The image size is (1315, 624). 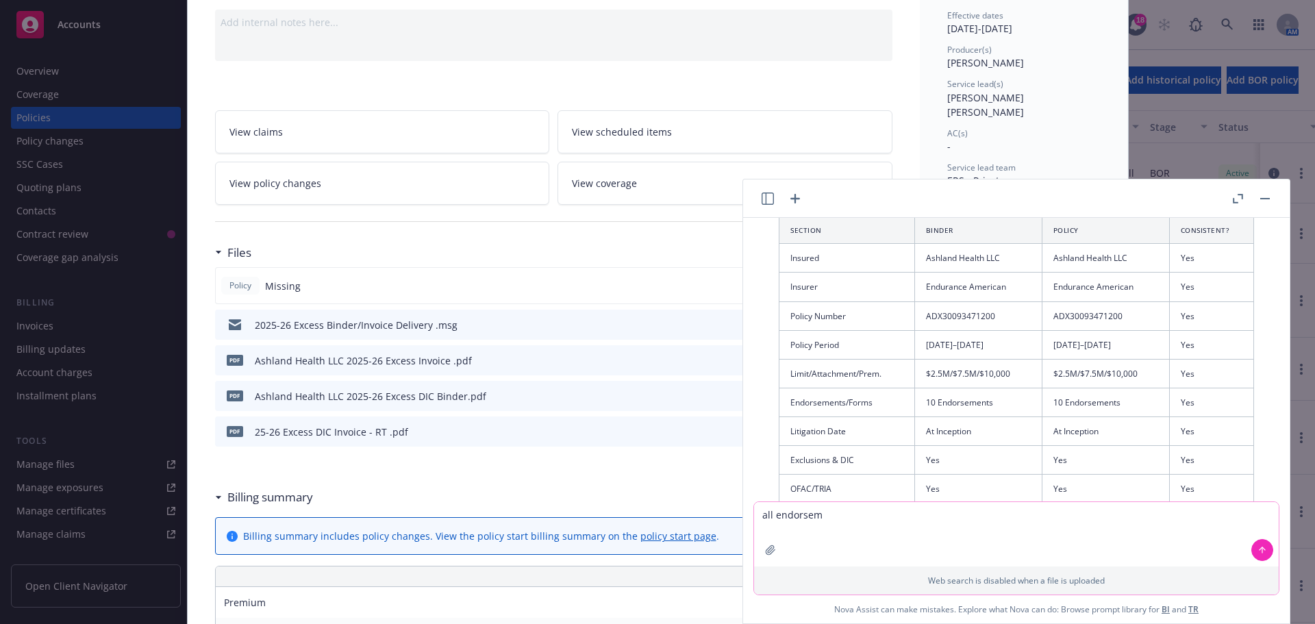 What do you see at coordinates (981, 167) in the screenshot?
I see `span: Service lead team` at bounding box center [981, 167].